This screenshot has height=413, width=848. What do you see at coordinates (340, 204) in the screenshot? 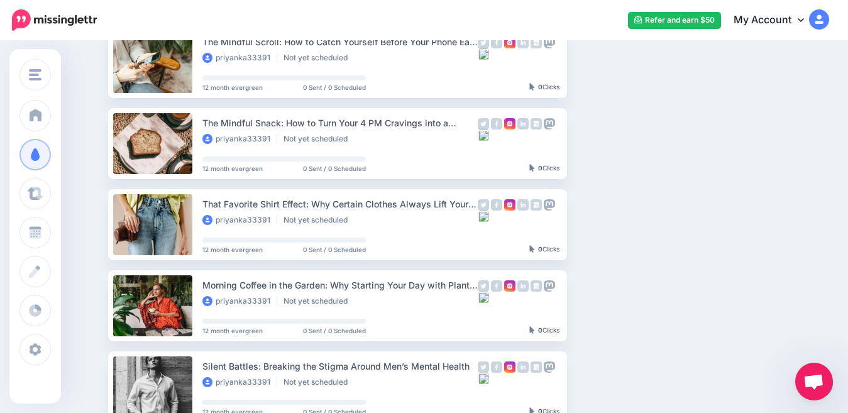
I see `div: That Favorite Shirt Effect: Why Certain Clothes Always Lift Your Spirits` at bounding box center [340, 204].